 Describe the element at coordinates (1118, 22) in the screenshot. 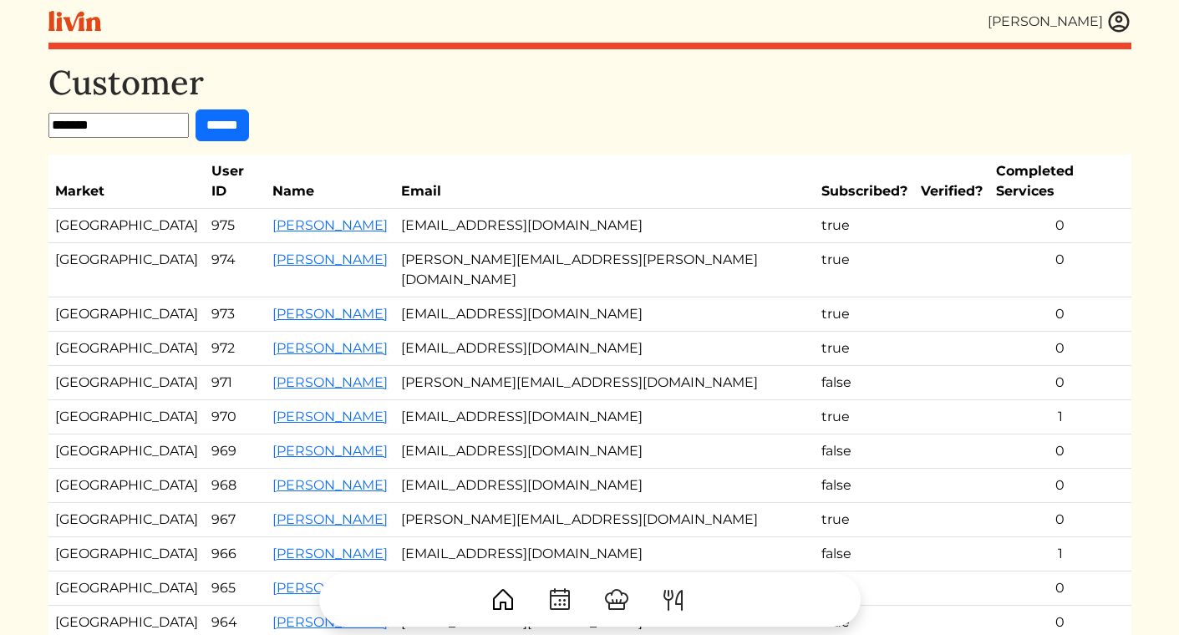

I see `img: user_account-e6e16d2ec92f44fc35f99ef0dc9cddf60790bfa021a6ecb1c896eb5d2907b31c.svg` at that location.